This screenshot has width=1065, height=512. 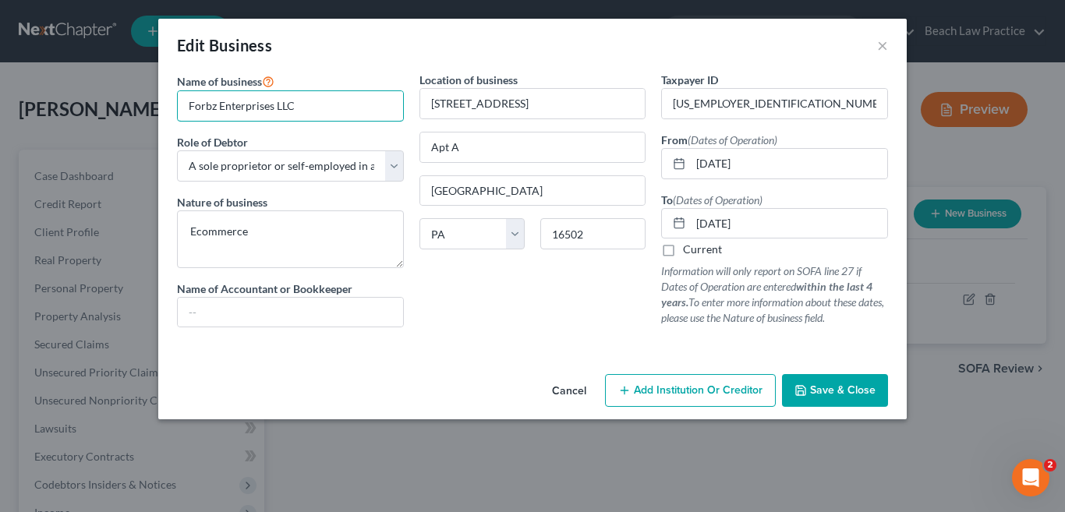 I want to click on span: Edit, so click(x=191, y=45).